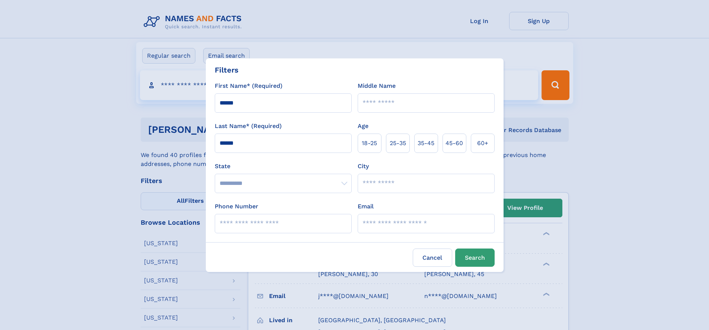 The image size is (709, 330). Describe the element at coordinates (227, 70) in the screenshot. I see `div: Filters` at that location.